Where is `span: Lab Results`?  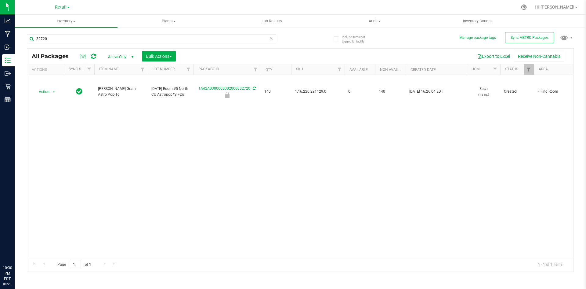 span: Lab Results is located at coordinates (272, 21).